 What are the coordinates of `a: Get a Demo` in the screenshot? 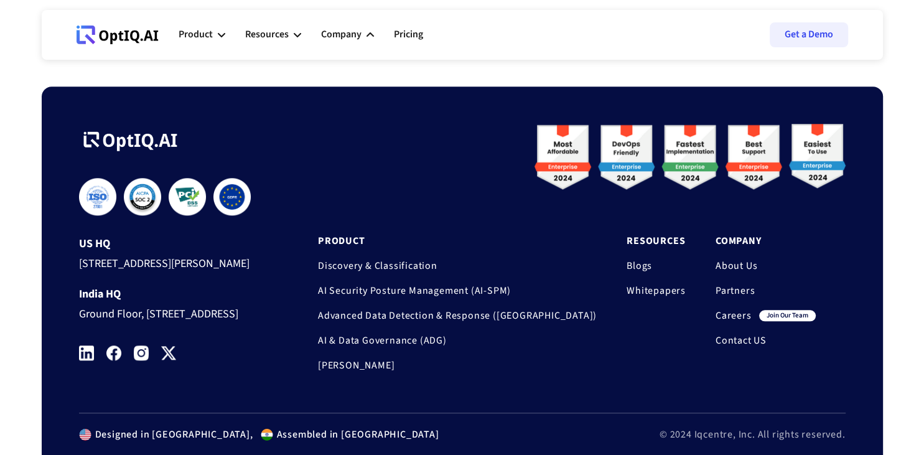 It's located at (809, 35).